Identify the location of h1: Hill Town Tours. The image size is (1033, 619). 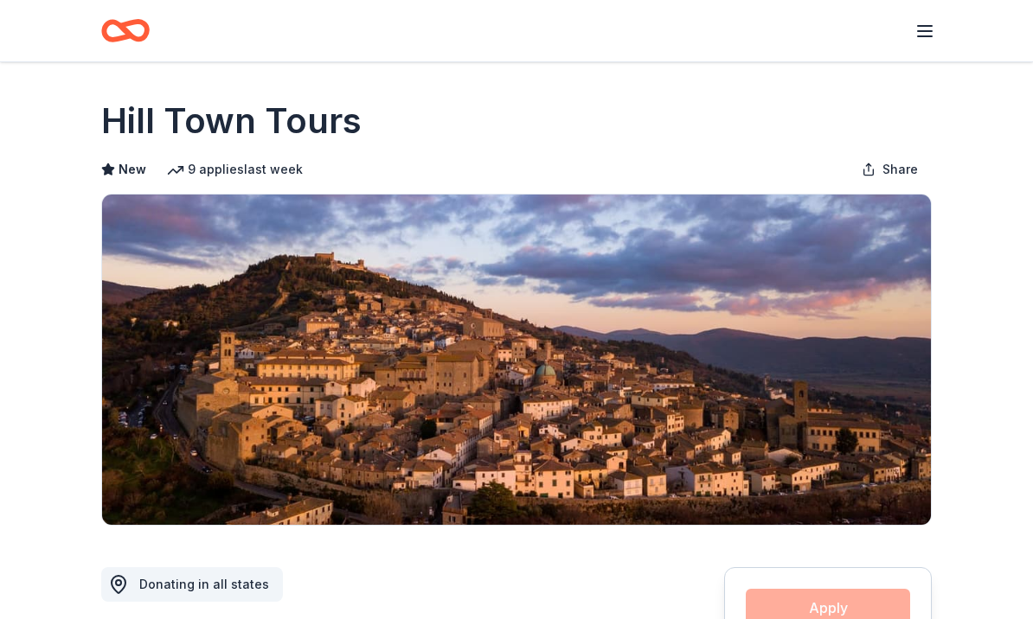
(231, 121).